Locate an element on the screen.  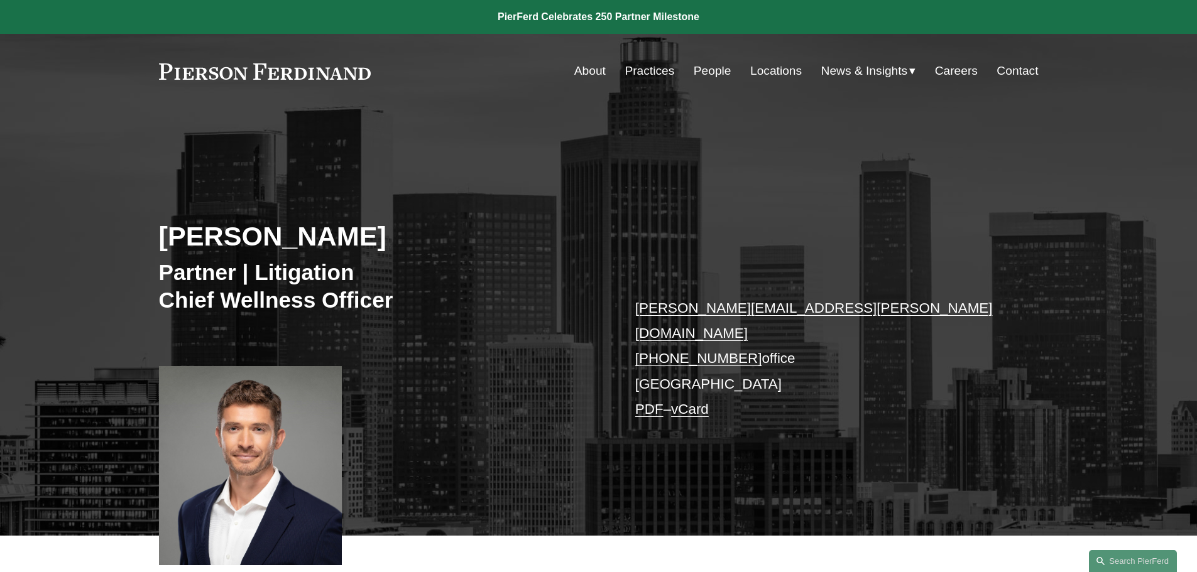
a: Search this site is located at coordinates (1132, 561).